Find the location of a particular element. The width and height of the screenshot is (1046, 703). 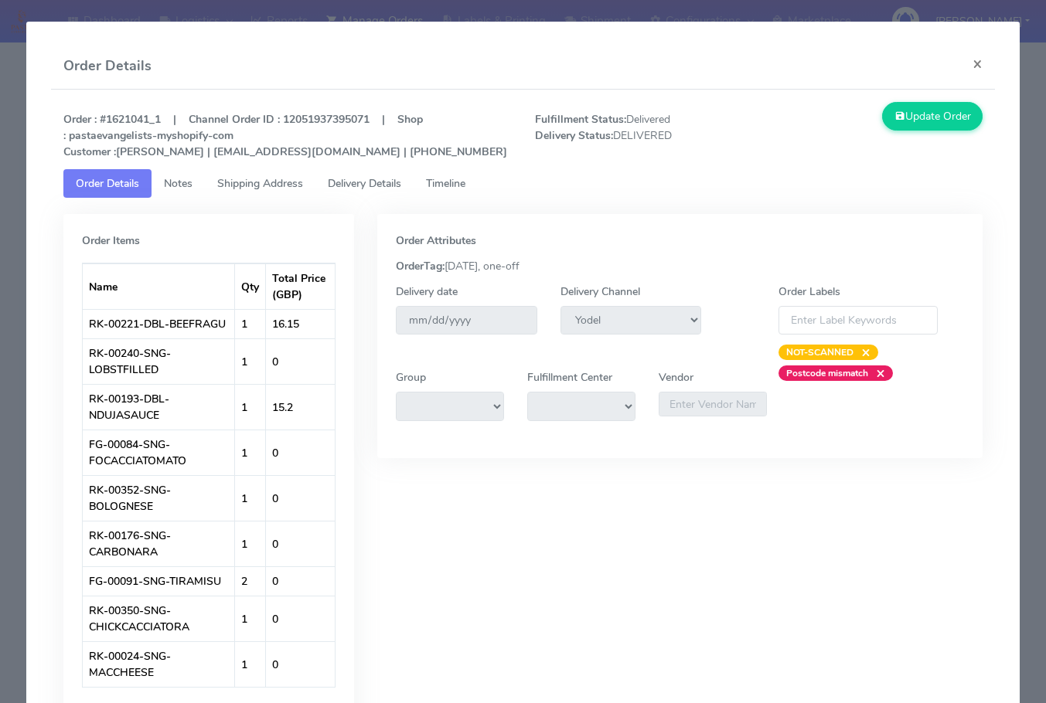

span: Timeline is located at coordinates (445, 183).